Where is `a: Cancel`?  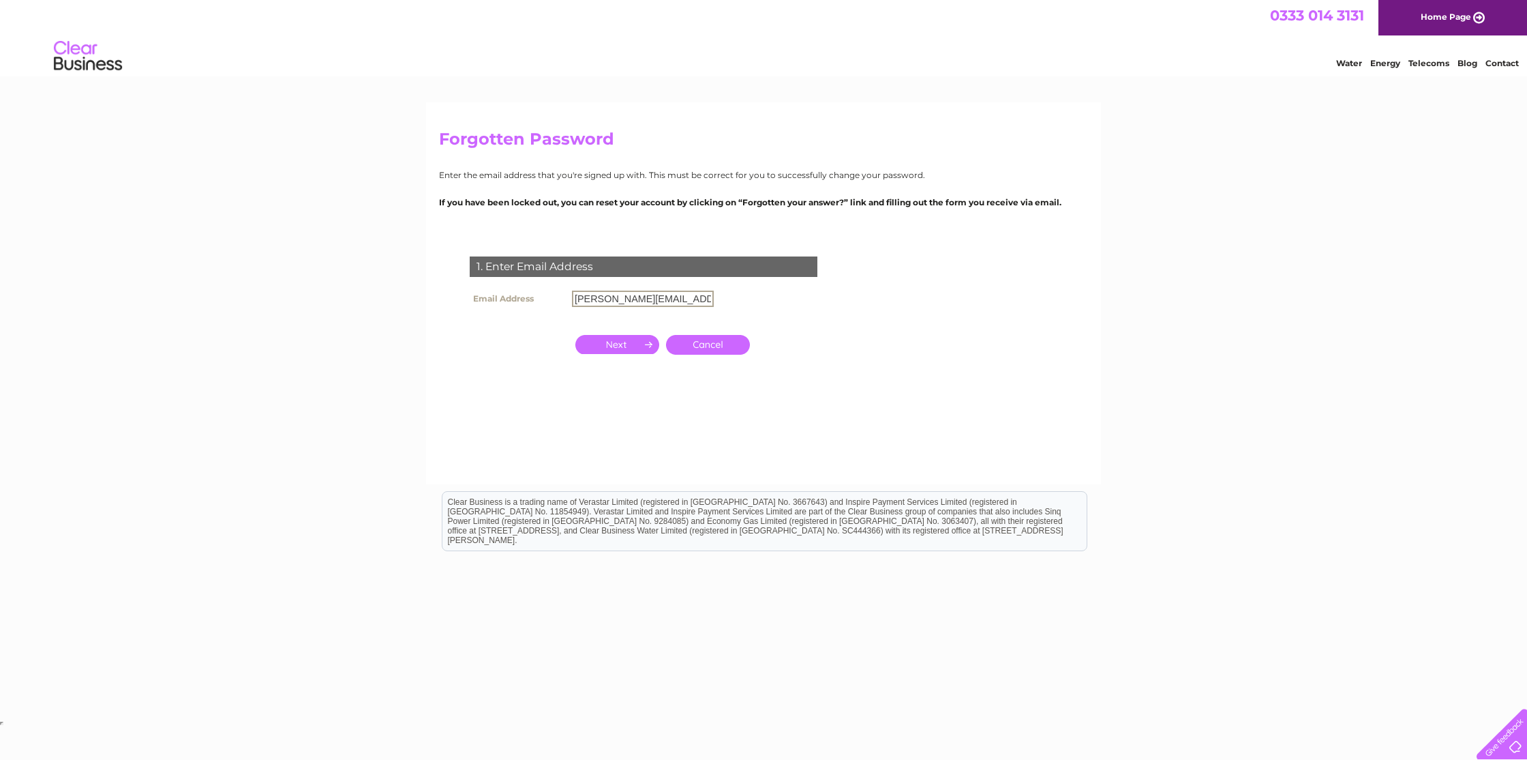 a: Cancel is located at coordinates (708, 344).